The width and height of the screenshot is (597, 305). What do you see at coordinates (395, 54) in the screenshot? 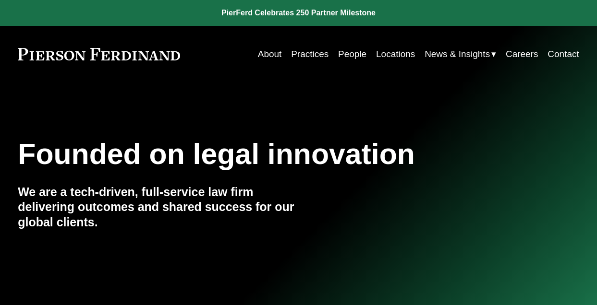
I see `a: Locations` at bounding box center [395, 54].